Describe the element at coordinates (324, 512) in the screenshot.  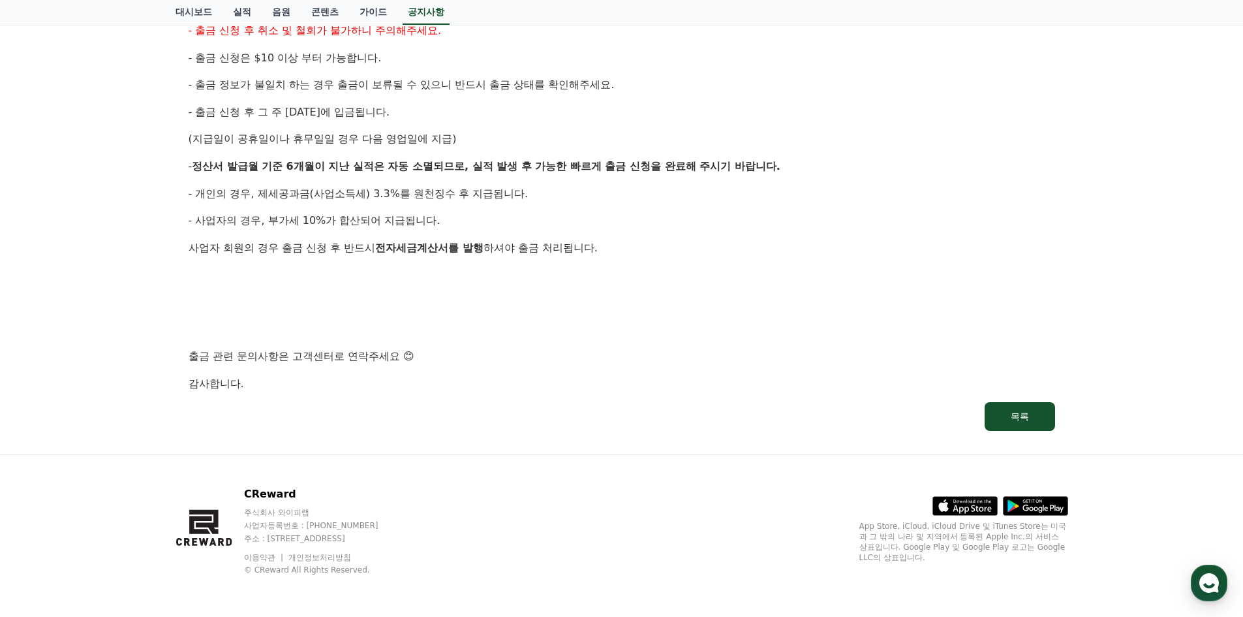
I see `p: 주식회사 와이피랩` at that location.